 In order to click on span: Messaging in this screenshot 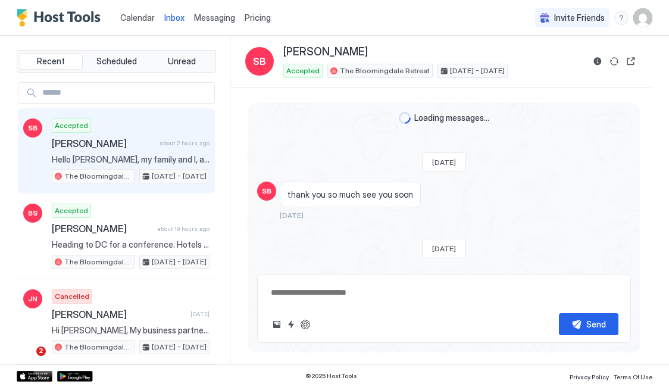, I will do `click(214, 17)`.